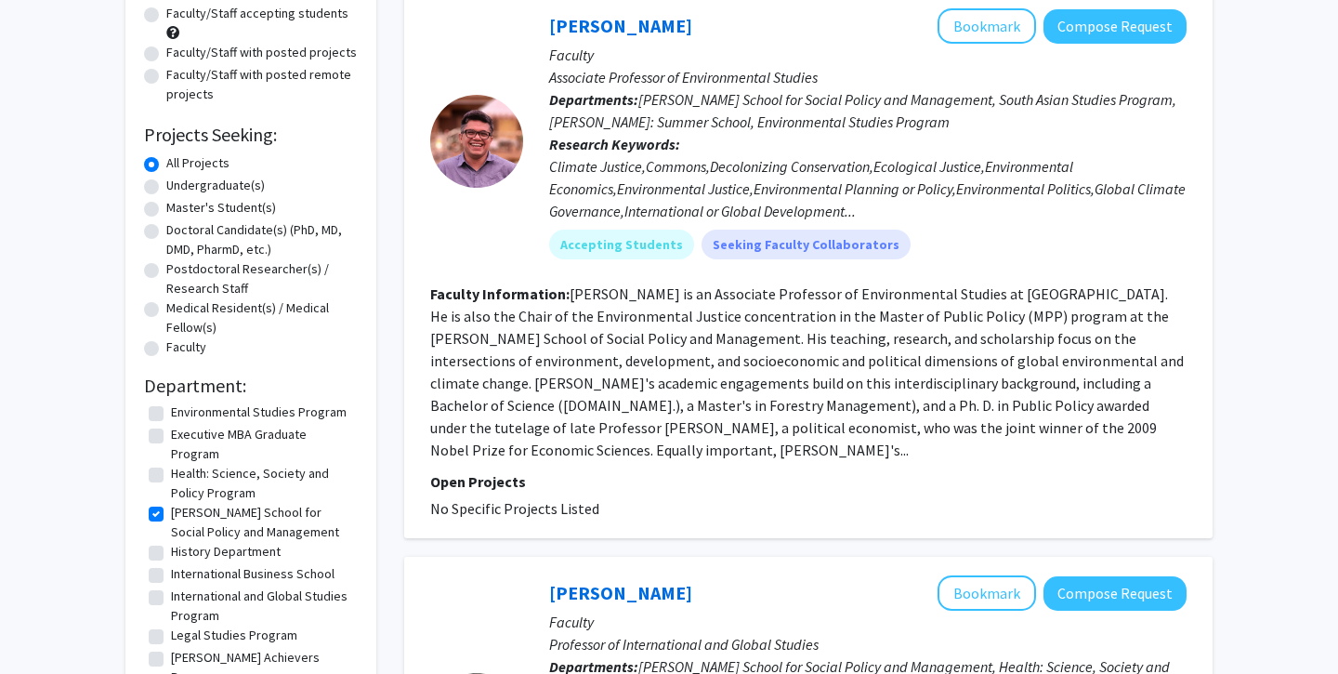 The width and height of the screenshot is (1338, 674). What do you see at coordinates (262, 483) in the screenshot?
I see `label: Health: Science, Society and Policy Program` at bounding box center [262, 483].